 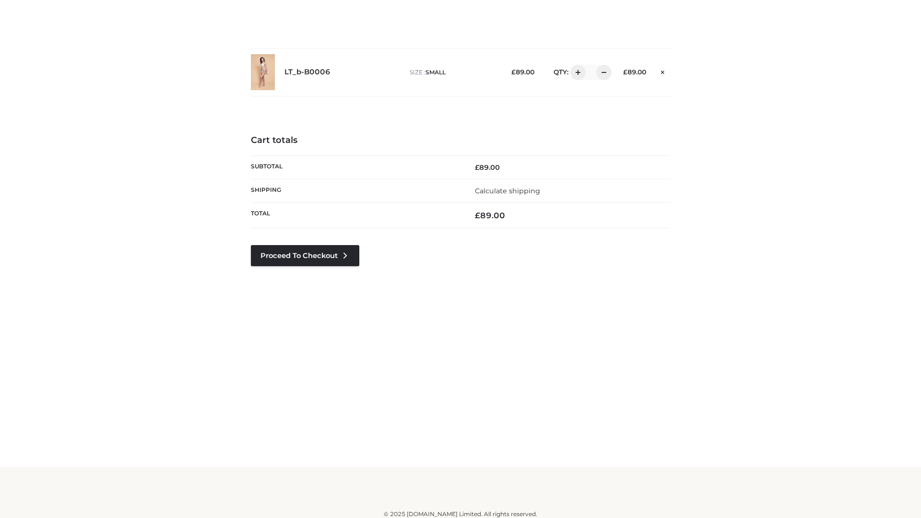 I want to click on span: SMALL, so click(x=435, y=72).